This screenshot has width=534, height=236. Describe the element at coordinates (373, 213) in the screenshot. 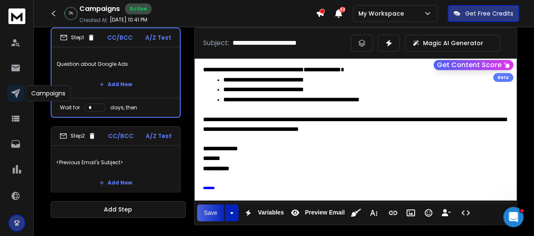

I see `button: More Text` at that location.